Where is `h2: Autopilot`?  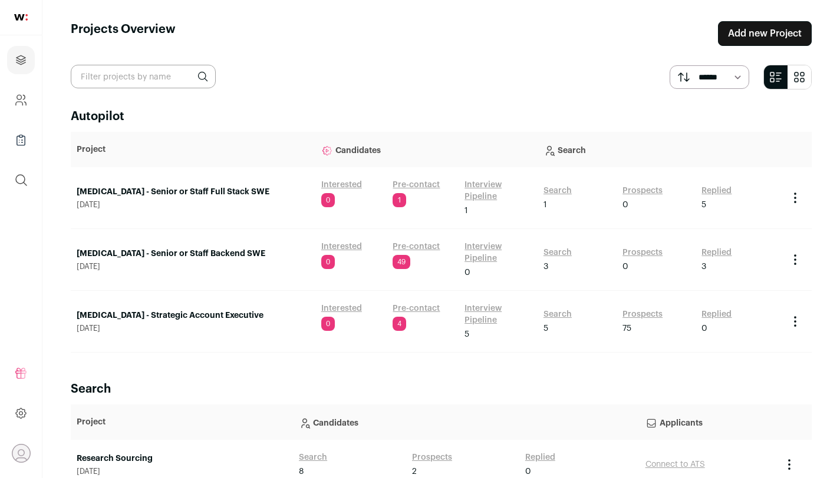
h2: Autopilot is located at coordinates (441, 117).